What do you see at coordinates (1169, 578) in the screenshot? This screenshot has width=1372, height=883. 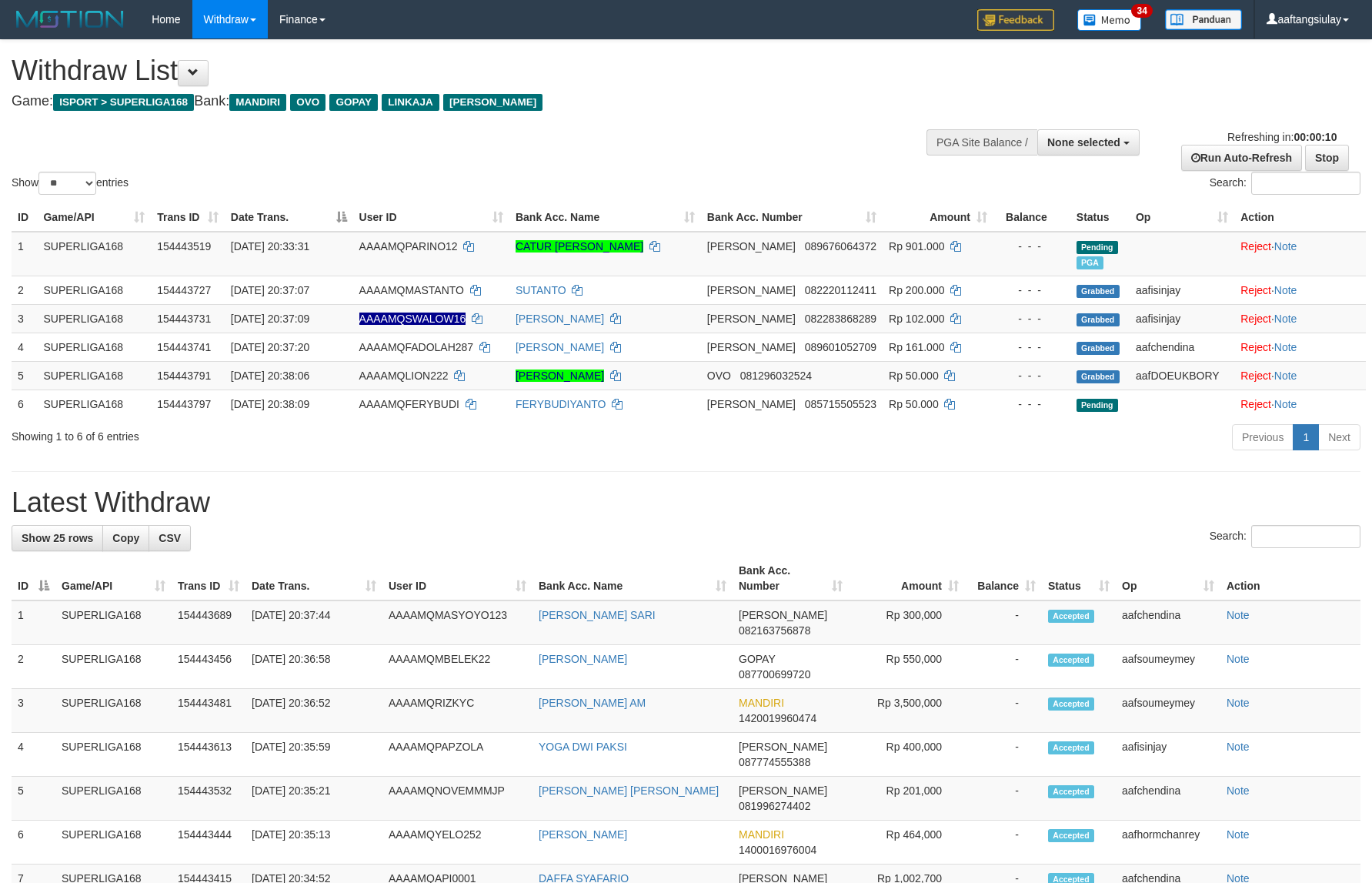 I see `th: Op: activate to sort column ascending` at bounding box center [1169, 578].